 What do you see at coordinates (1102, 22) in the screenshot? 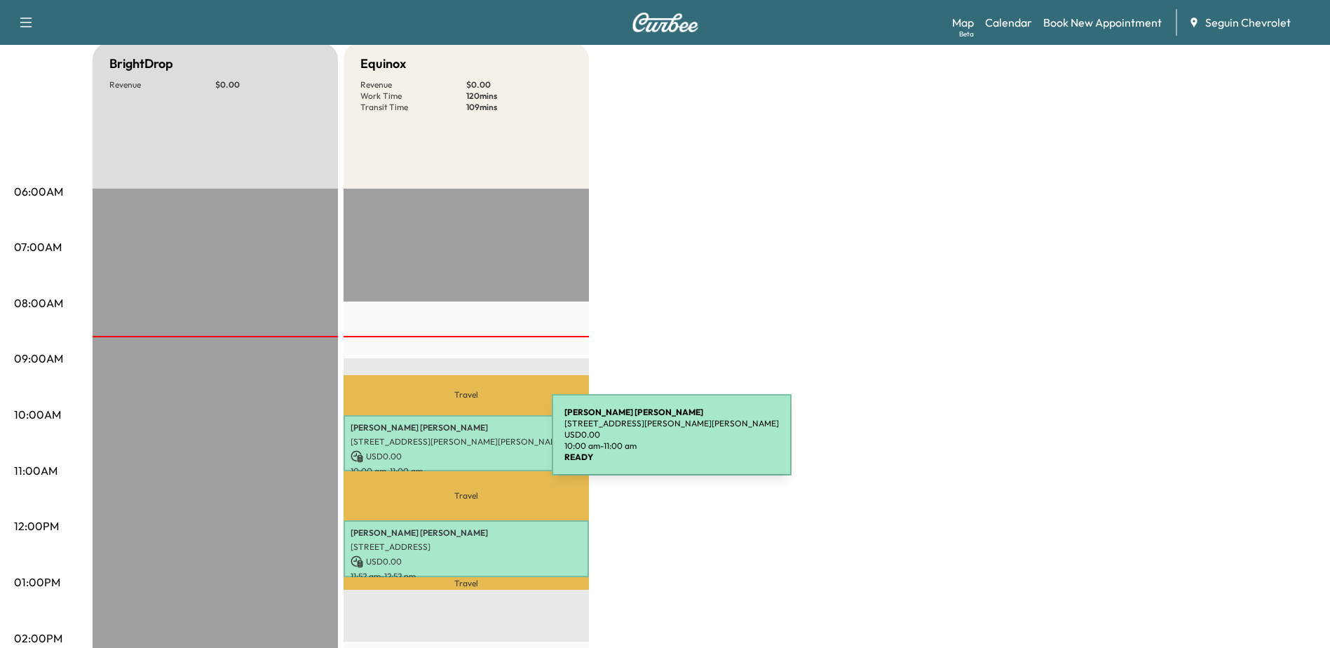
I see `a: Book New Appointment` at bounding box center [1102, 22].